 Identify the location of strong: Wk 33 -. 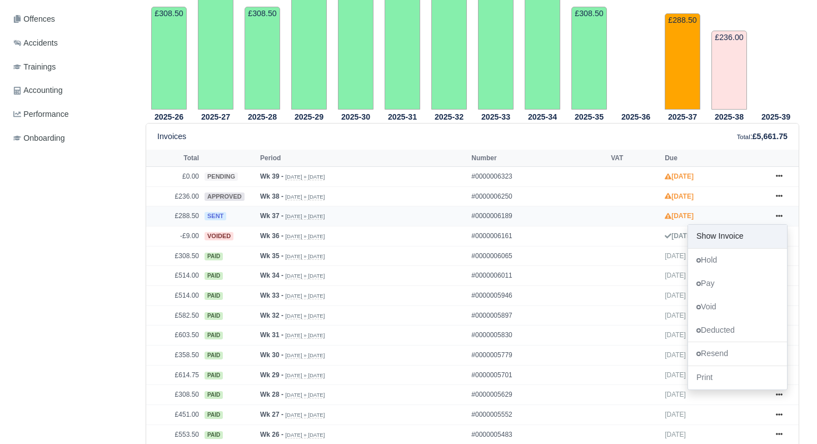
(272, 295).